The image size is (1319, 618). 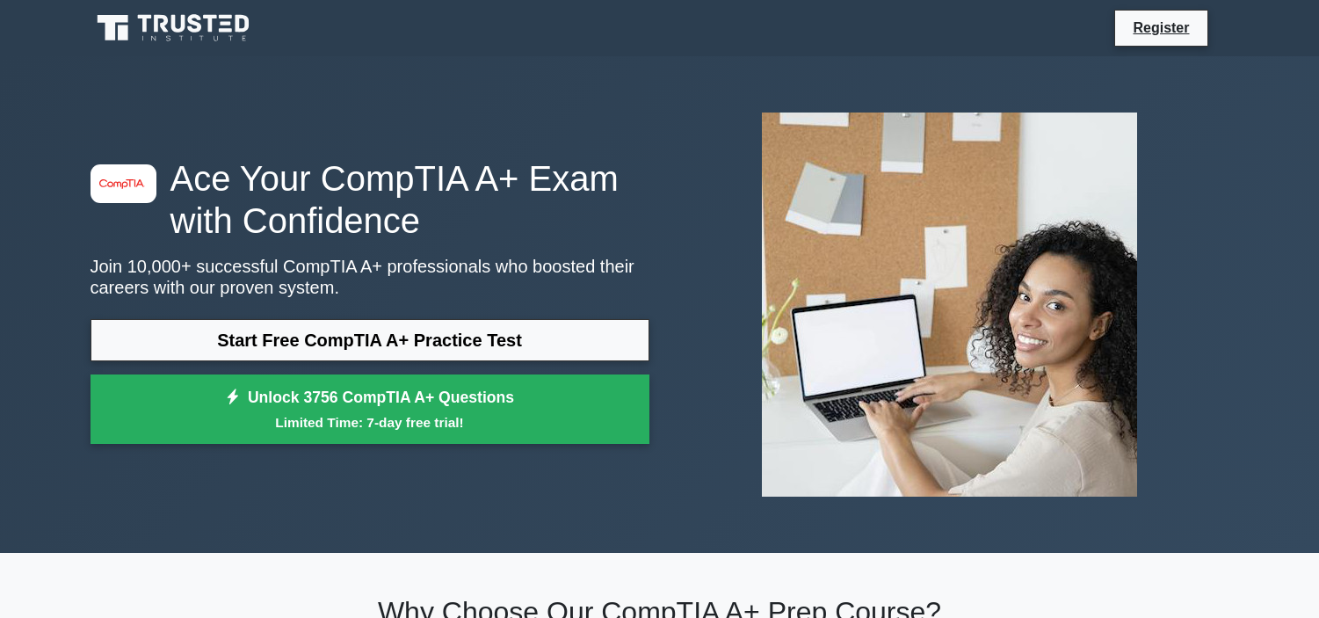 I want to click on small: Limited Time: 7-day free trial!, so click(x=370, y=422).